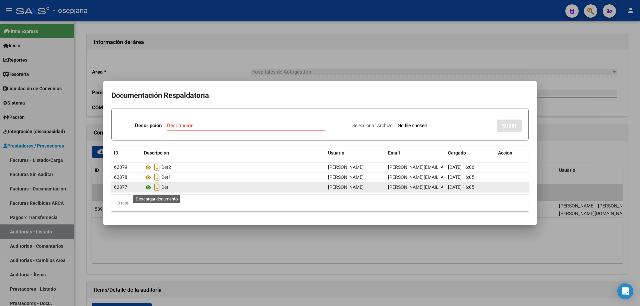 The height and width of the screenshot is (306, 640). I want to click on h2: Documentación Respaldatoria, so click(320, 96).